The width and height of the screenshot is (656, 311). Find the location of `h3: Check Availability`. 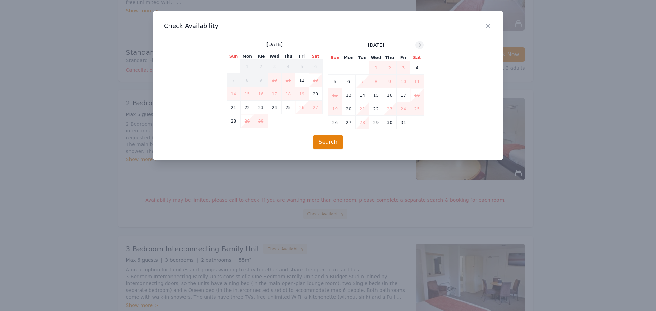

h3: Check Availability is located at coordinates (328, 26).